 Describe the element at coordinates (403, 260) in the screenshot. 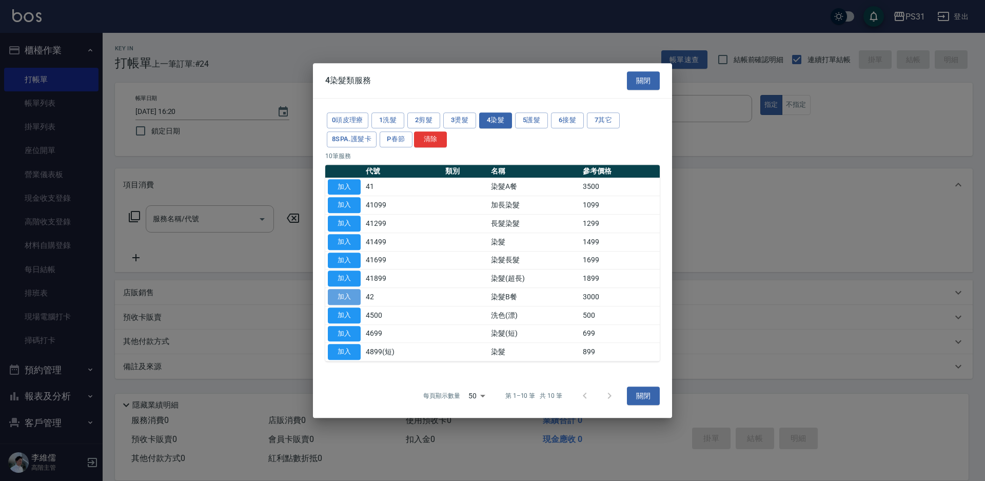

I see `td: 41699` at that location.